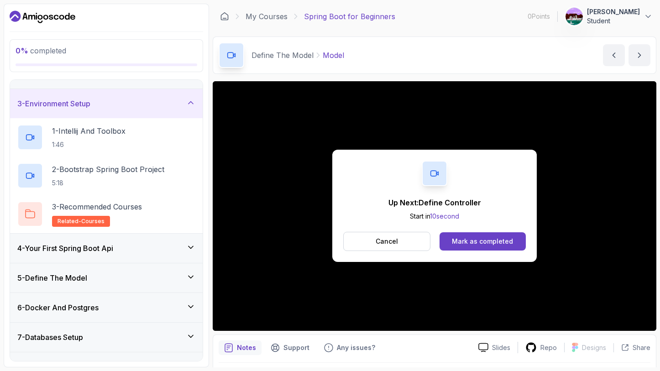  I want to click on p: Any issues?, so click(356, 348).